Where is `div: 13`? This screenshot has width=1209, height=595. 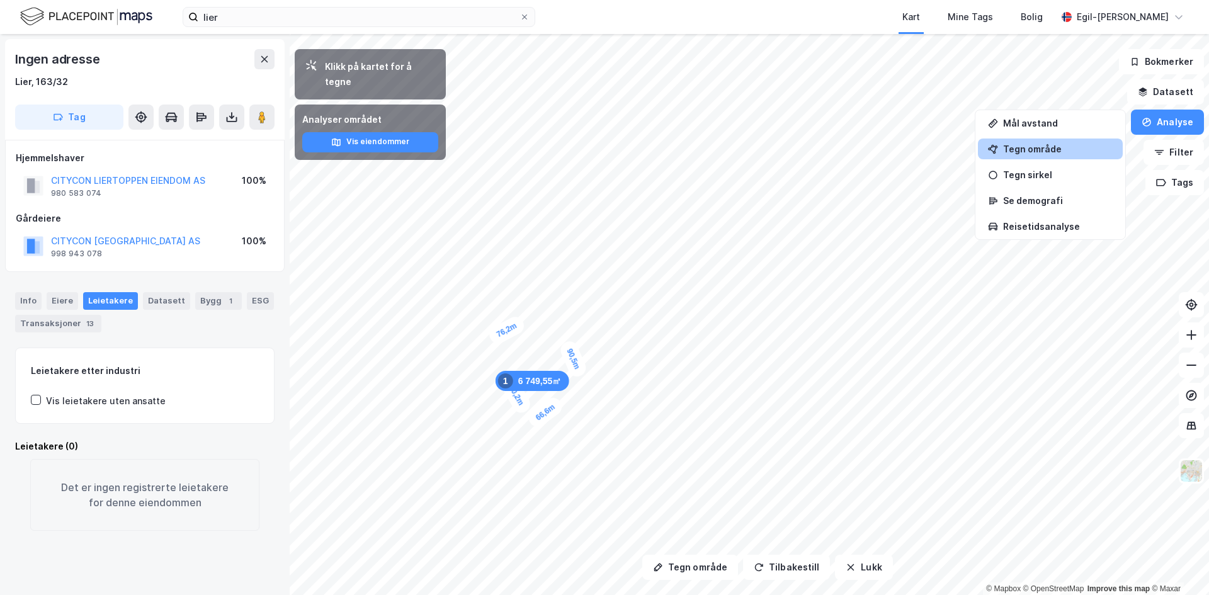
div: 13 is located at coordinates (90, 324).